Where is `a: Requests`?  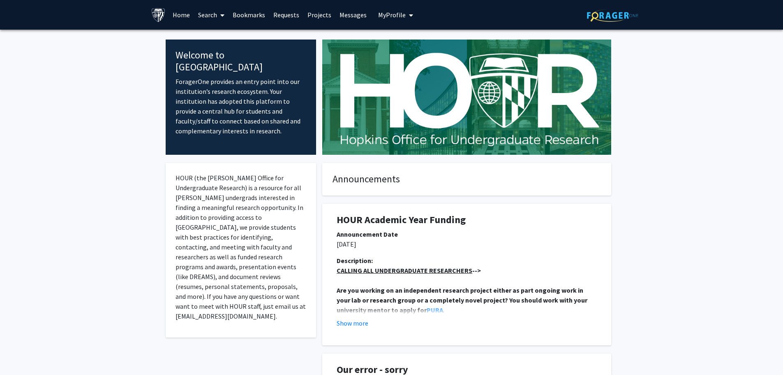
a: Requests is located at coordinates (286, 15).